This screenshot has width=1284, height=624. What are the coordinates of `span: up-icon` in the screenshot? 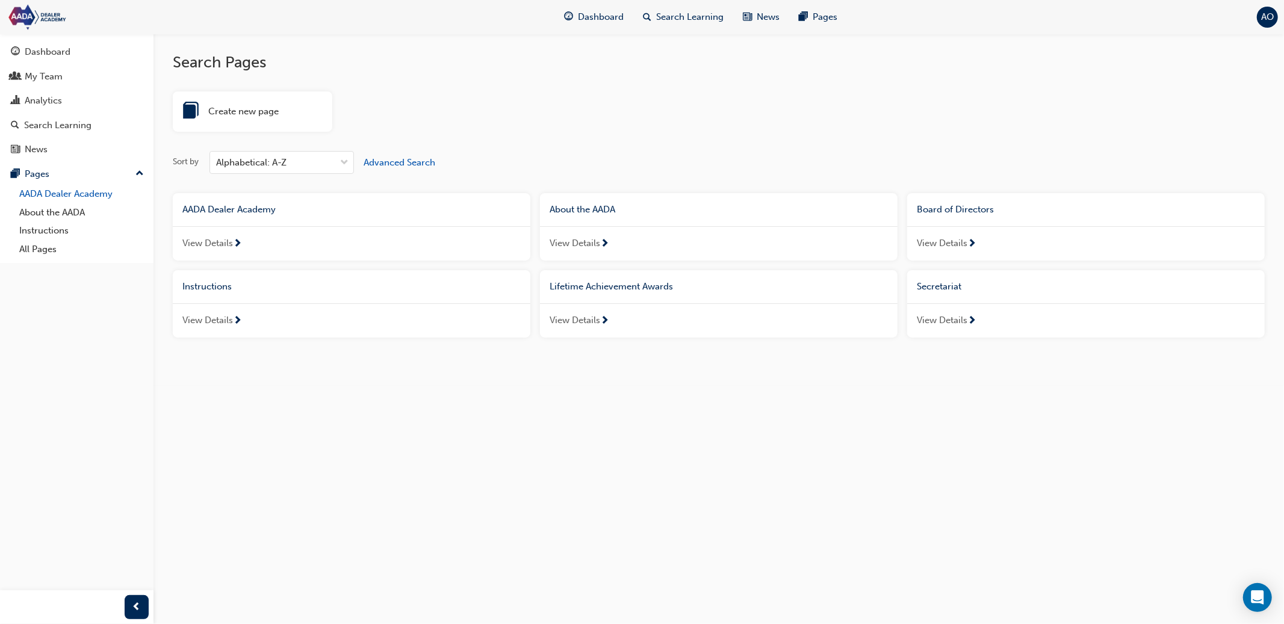 It's located at (140, 174).